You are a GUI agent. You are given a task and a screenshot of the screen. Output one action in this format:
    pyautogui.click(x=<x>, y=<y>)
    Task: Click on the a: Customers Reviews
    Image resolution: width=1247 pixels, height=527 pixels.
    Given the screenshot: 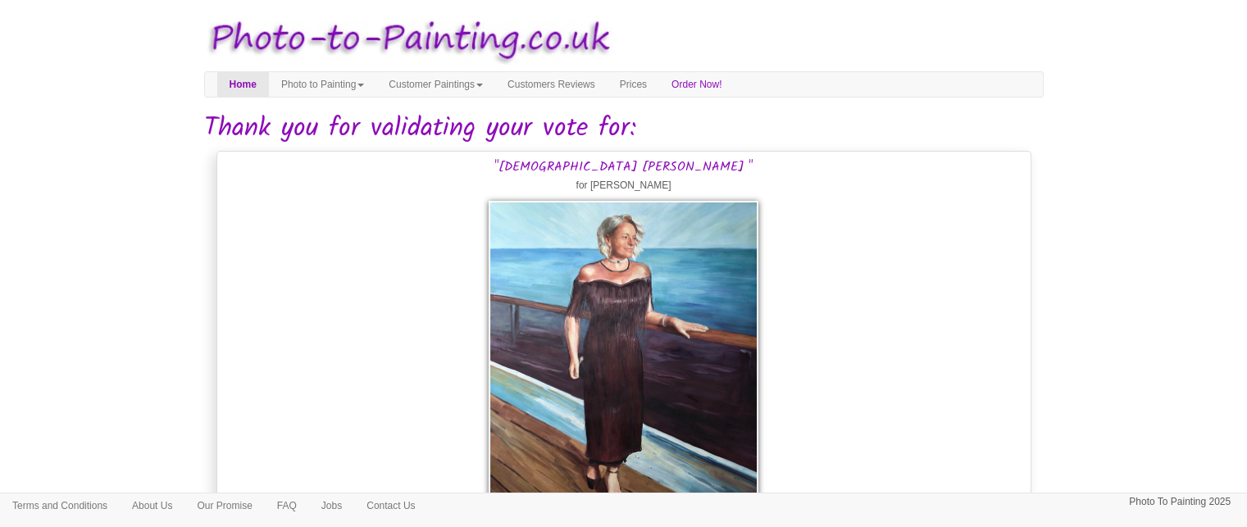 What is the action you would take?
    pyautogui.click(x=551, y=84)
    